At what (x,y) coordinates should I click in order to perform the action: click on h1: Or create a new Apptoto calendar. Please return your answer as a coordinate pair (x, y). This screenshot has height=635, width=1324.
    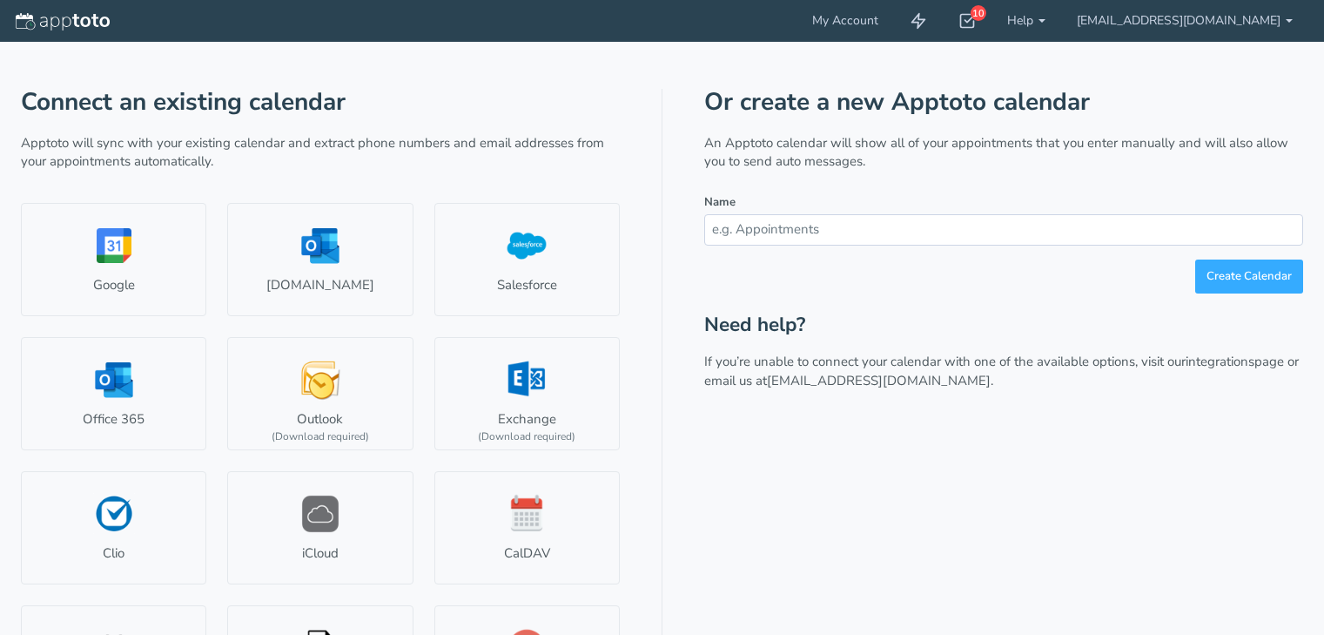
    Looking at the image, I should click on (1004, 102).